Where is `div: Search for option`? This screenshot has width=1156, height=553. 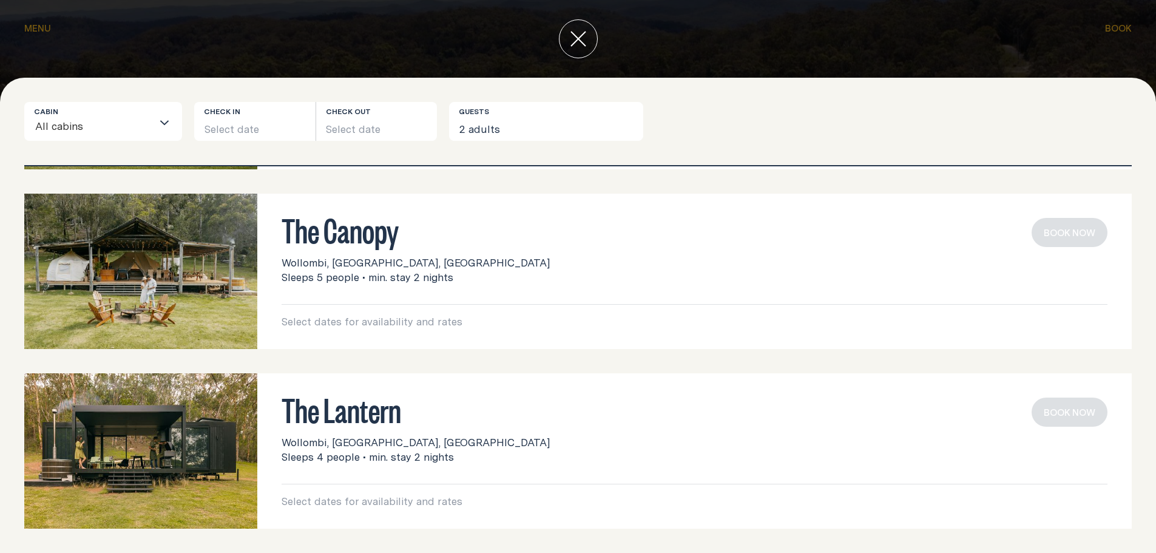 div: Search for option is located at coordinates (103, 121).